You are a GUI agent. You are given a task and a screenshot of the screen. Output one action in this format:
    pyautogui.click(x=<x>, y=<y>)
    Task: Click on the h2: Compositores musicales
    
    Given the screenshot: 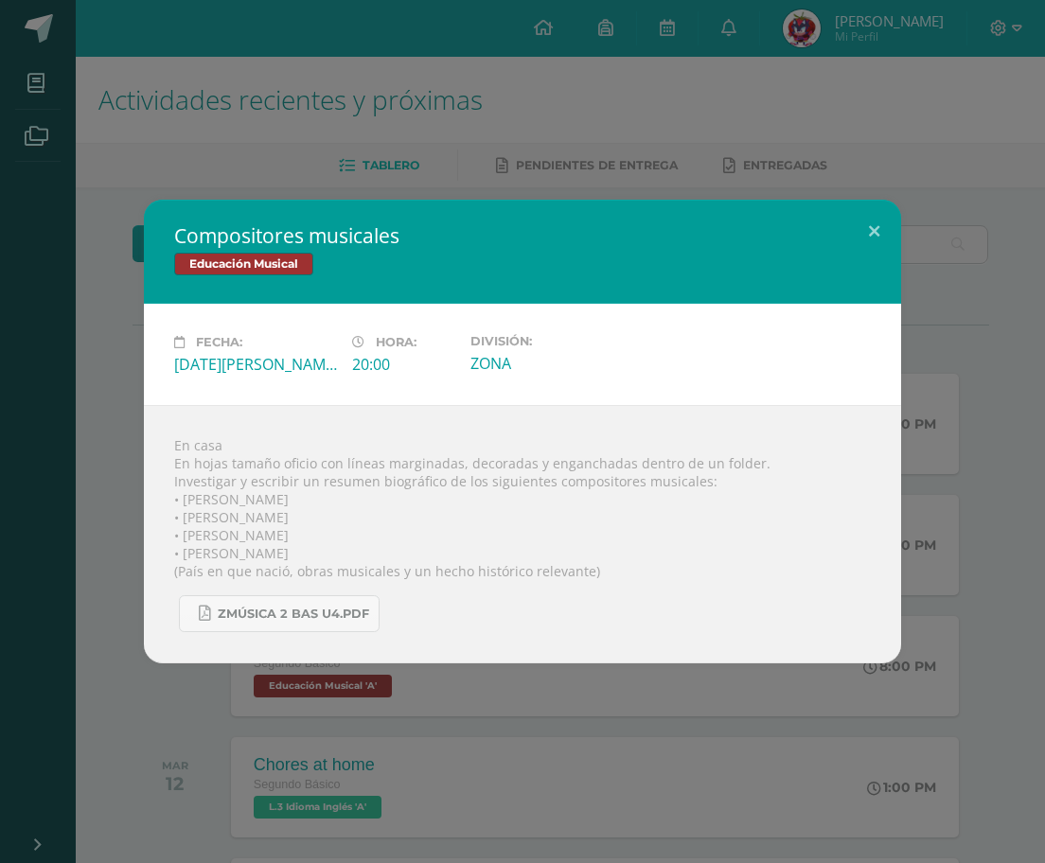 What is the action you would take?
    pyautogui.click(x=522, y=236)
    